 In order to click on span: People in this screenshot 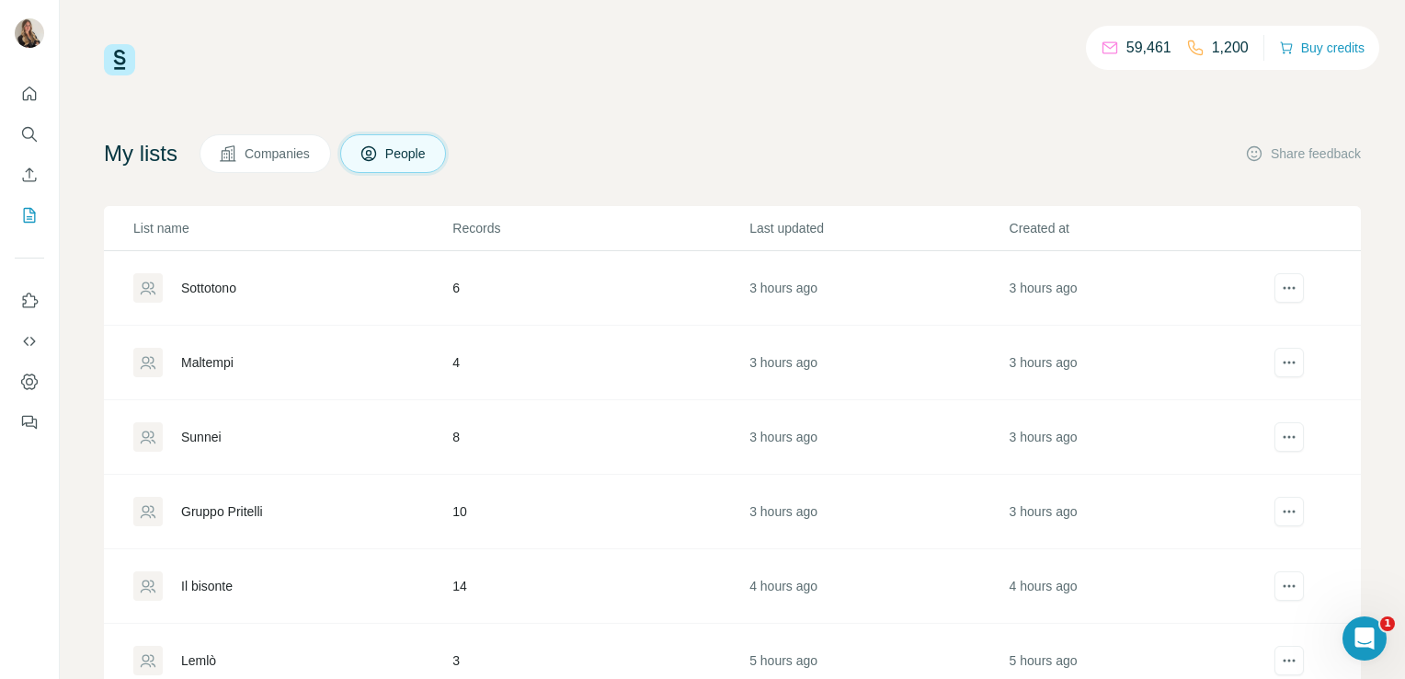, I will do `click(406, 154)`.